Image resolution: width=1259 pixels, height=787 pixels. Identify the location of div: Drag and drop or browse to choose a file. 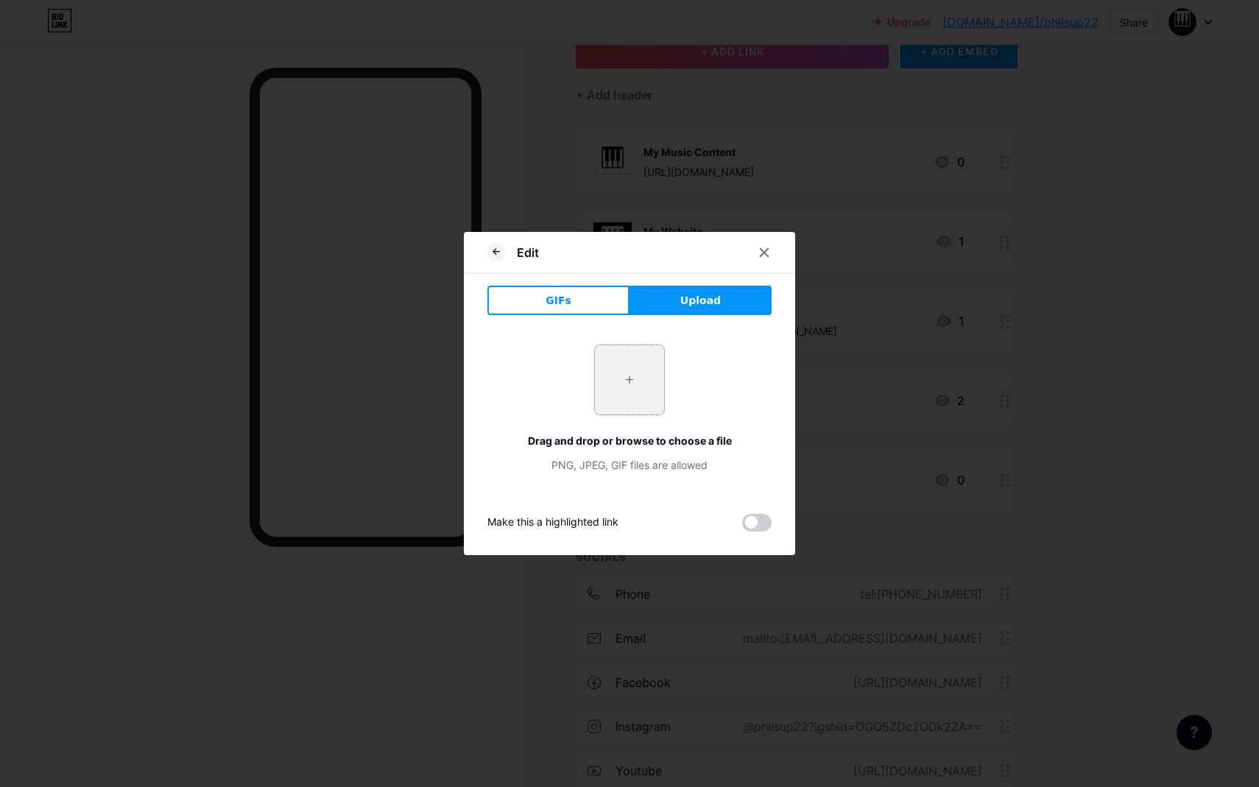
(629, 440).